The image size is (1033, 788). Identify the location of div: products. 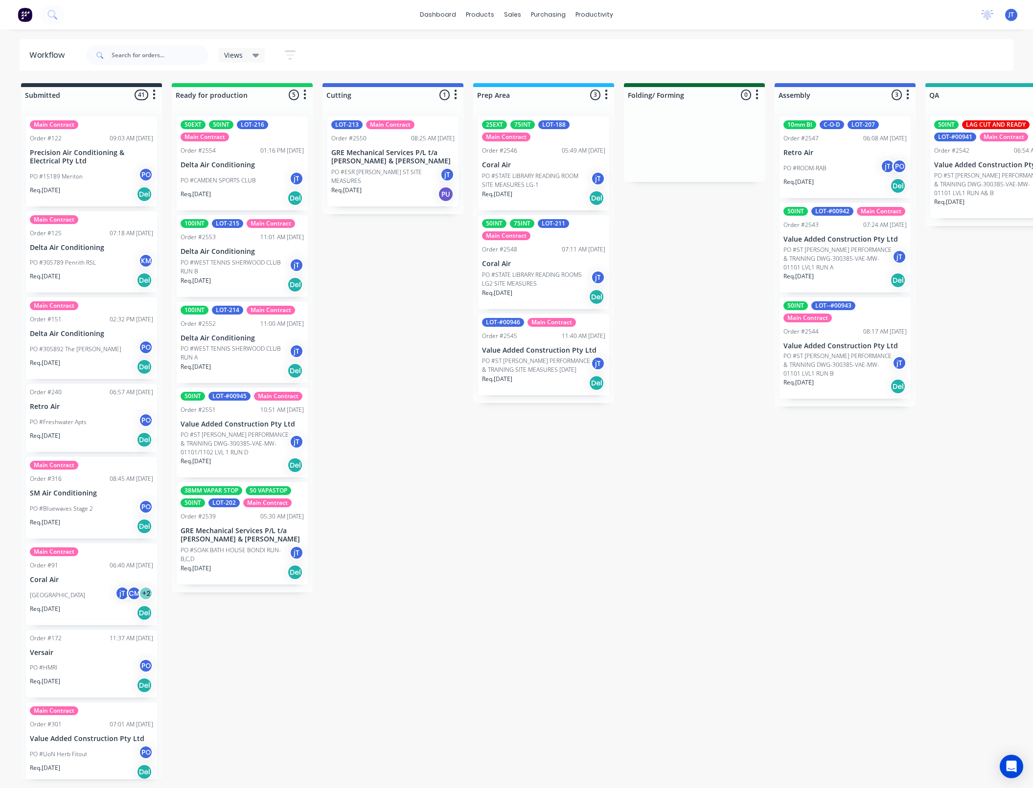
(480, 15).